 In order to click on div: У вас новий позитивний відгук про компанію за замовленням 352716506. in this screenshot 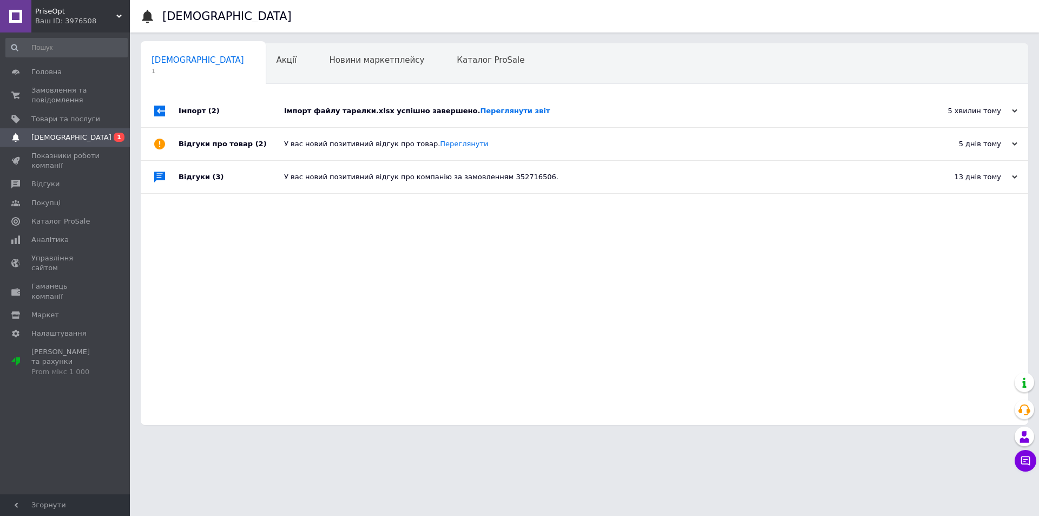, I will do `click(596, 177)`.